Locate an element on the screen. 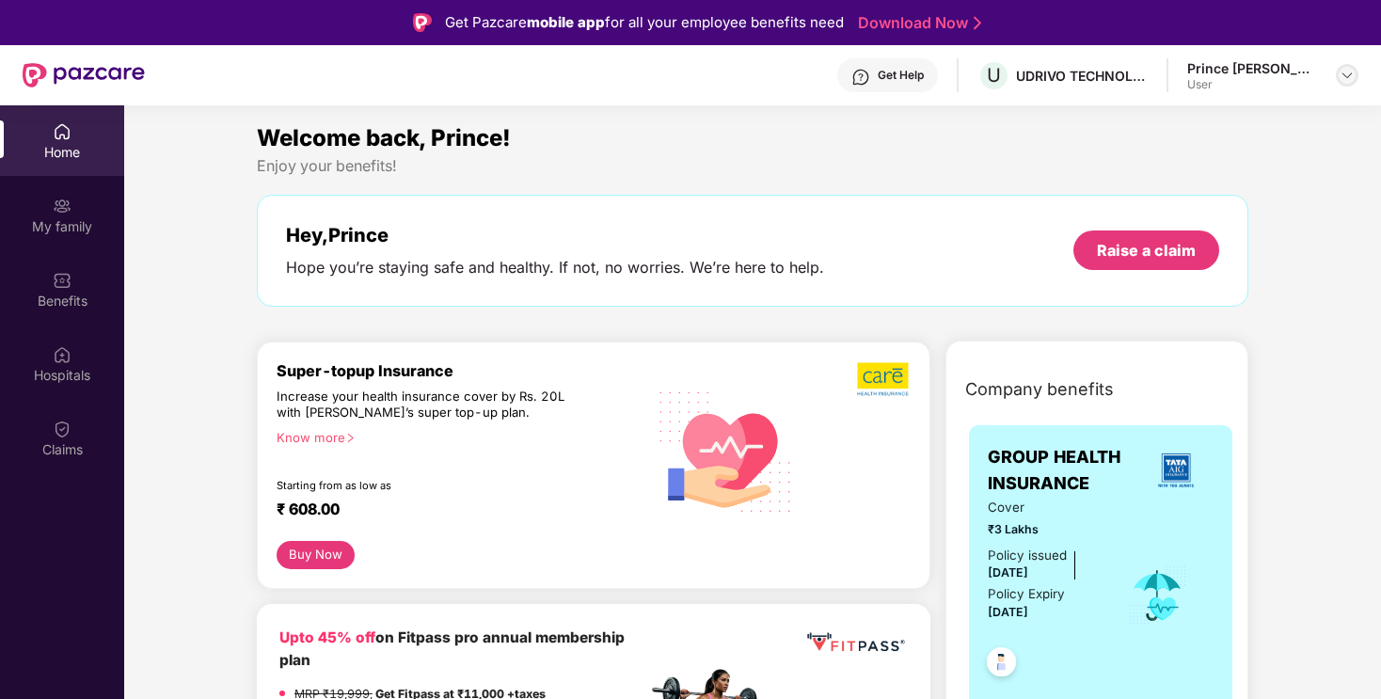 This screenshot has height=699, width=1381. span: U is located at coordinates (993, 75).